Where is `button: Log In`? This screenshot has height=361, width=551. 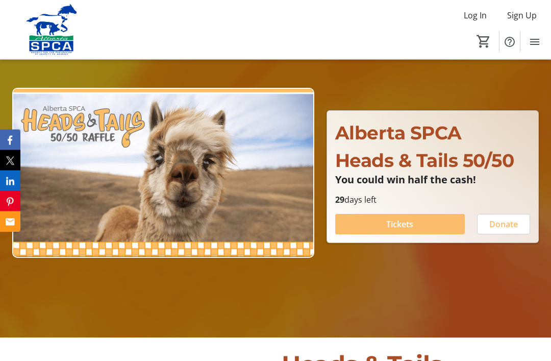
button: Log In is located at coordinates (475, 15).